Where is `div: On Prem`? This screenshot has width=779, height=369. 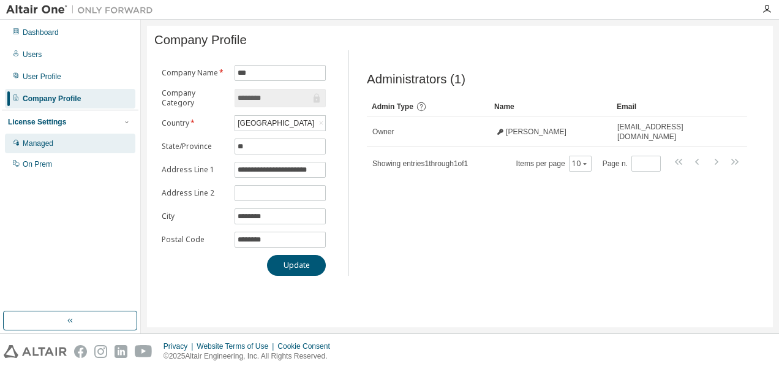
div: On Prem is located at coordinates (37, 164).